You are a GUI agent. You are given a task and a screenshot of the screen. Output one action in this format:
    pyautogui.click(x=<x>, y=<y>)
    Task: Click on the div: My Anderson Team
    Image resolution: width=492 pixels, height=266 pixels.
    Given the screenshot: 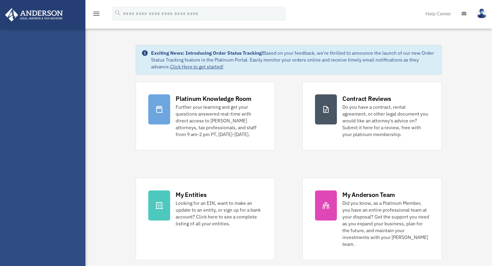 What is the action you would take?
    pyautogui.click(x=369, y=194)
    